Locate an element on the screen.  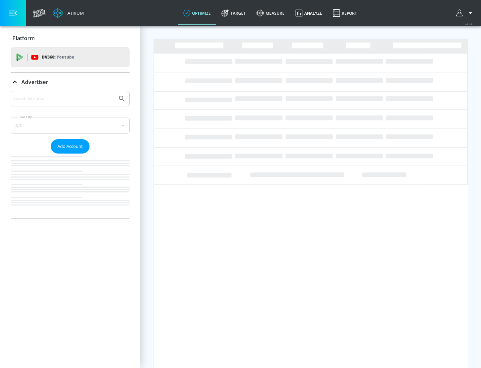
a: Analyze is located at coordinates (309, 13).